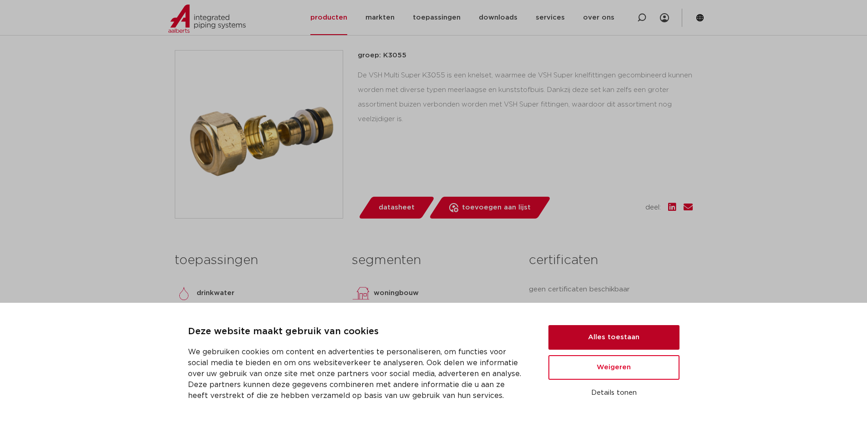 The height and width of the screenshot is (423, 867). I want to click on img: woningbouw, so click(361, 293).